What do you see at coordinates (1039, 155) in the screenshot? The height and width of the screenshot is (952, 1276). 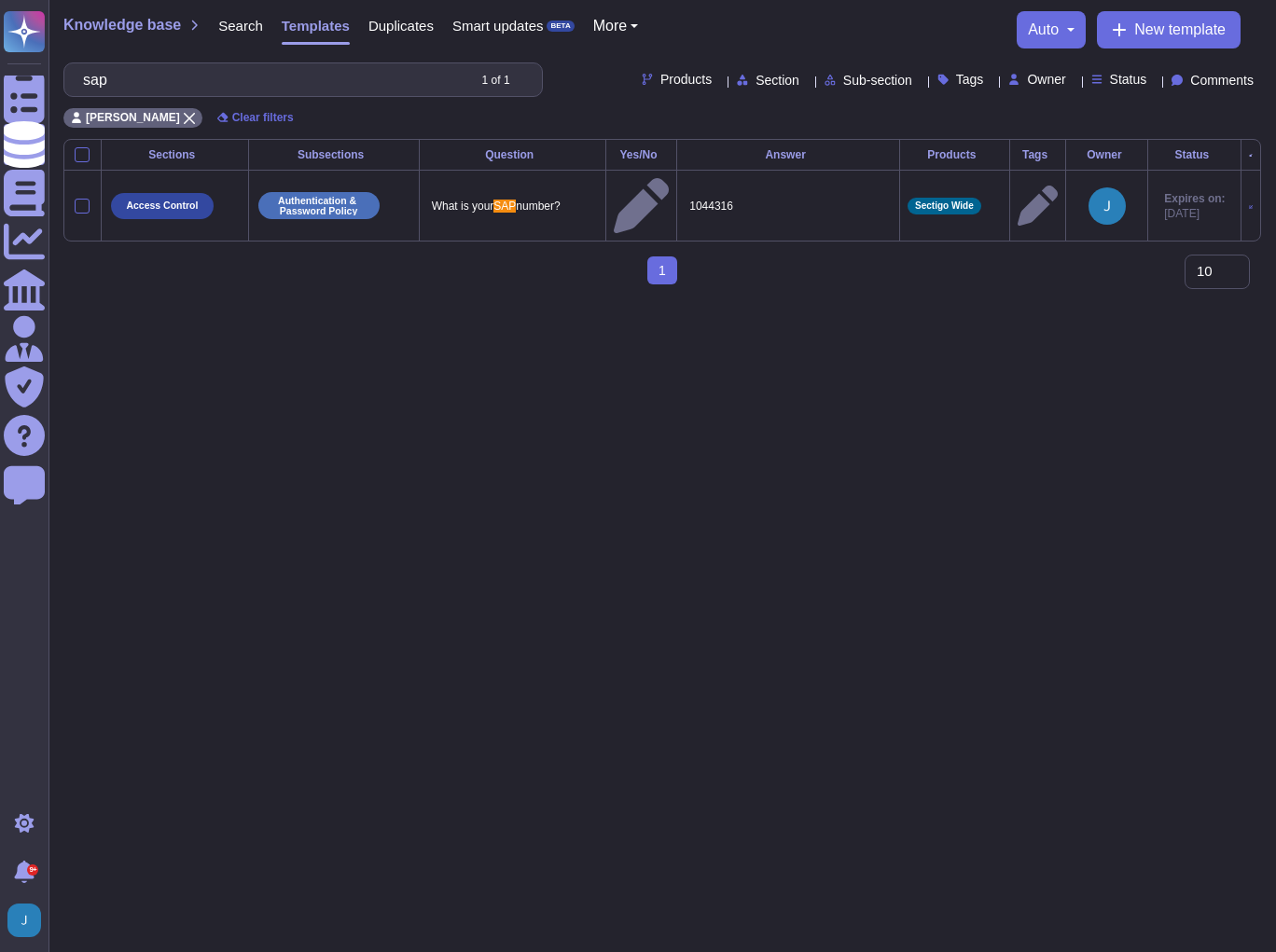 I see `div: Tags` at bounding box center [1039, 155].